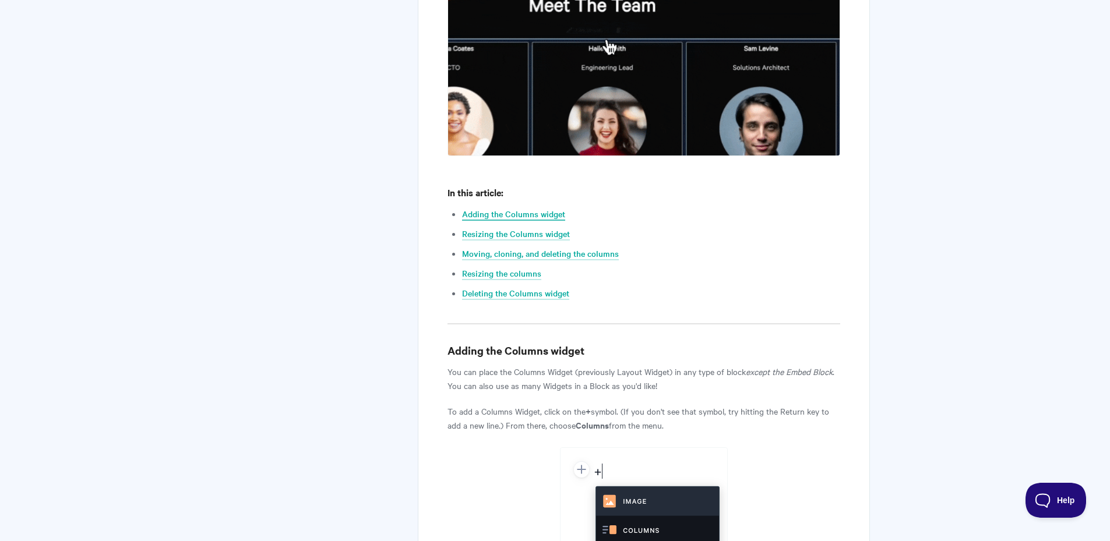  What do you see at coordinates (516, 234) in the screenshot?
I see `a: Resizing the Columns widget` at bounding box center [516, 234].